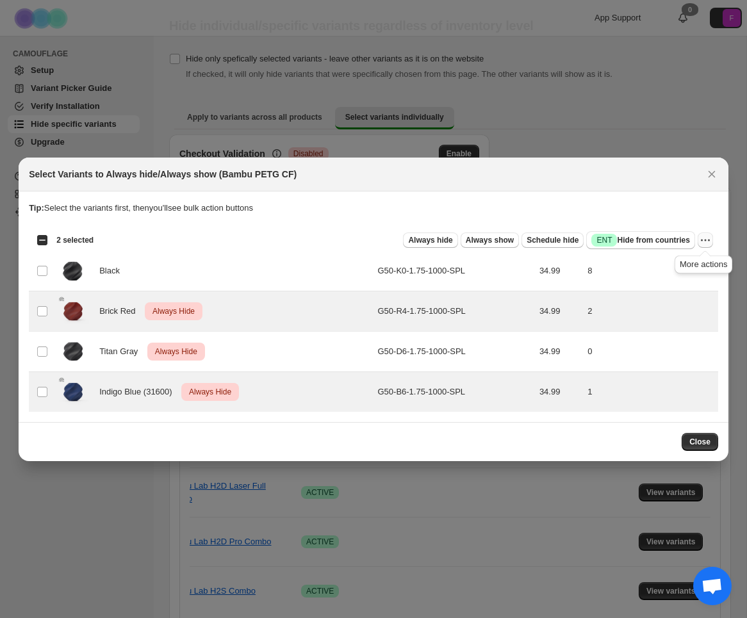 The width and height of the screenshot is (747, 618). What do you see at coordinates (552, 240) in the screenshot?
I see `button: Schedule hide` at bounding box center [552, 240].